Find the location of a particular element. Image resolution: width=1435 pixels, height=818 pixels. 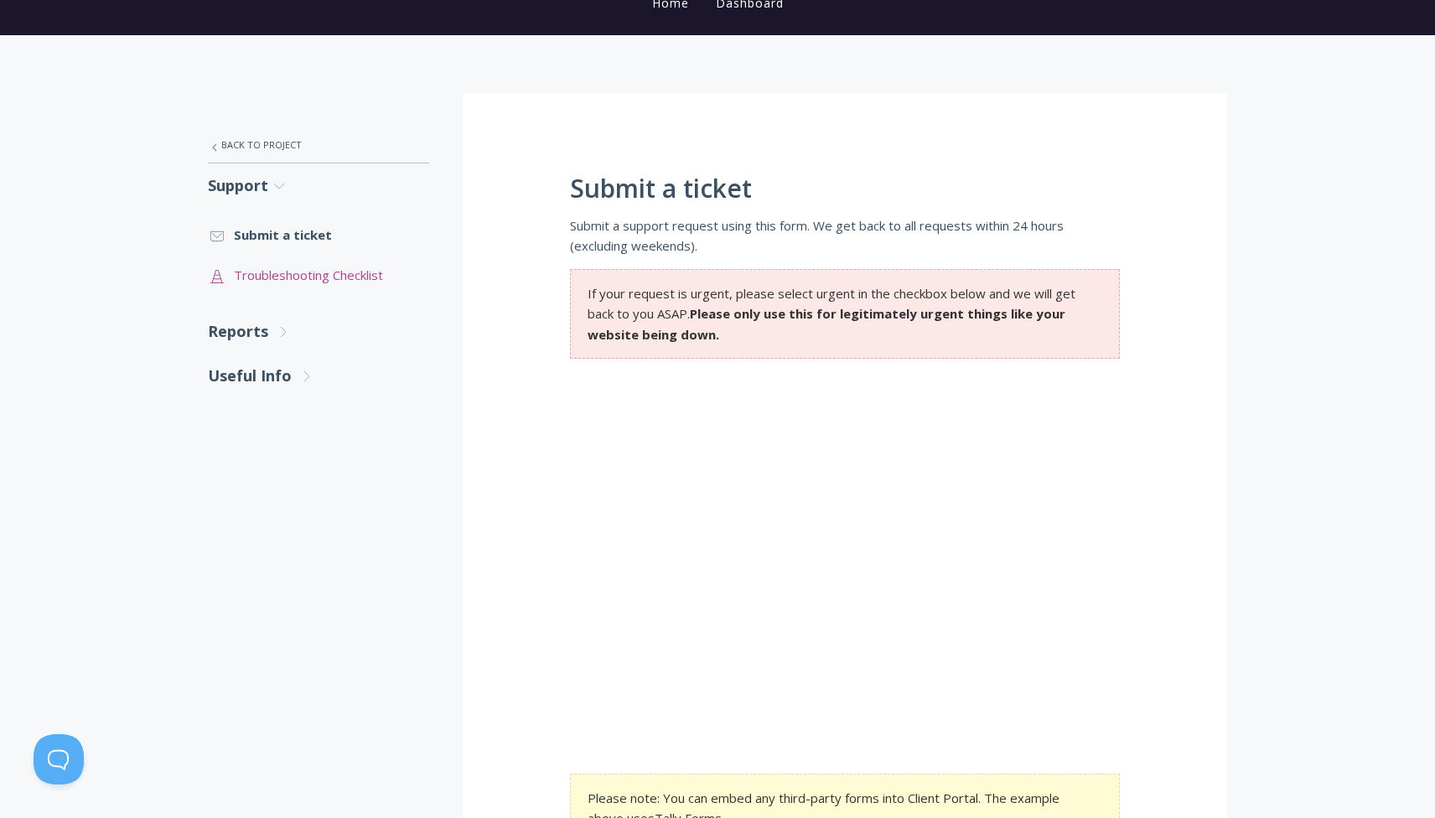

a: Reports is located at coordinates (318, 331).